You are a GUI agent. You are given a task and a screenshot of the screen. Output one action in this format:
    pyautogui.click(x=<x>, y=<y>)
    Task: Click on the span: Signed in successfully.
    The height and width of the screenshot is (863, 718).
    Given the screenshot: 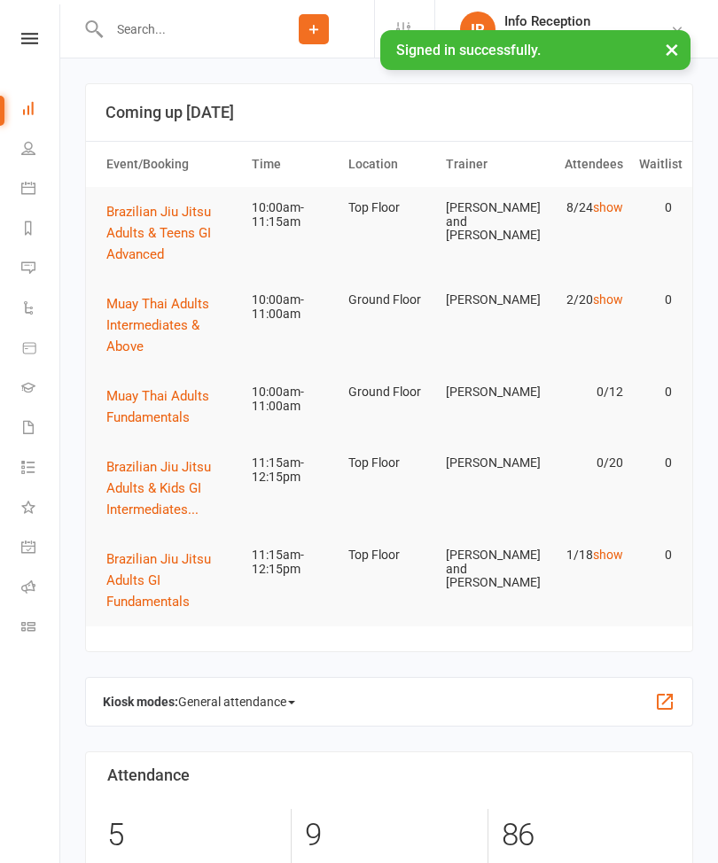 What is the action you would take?
    pyautogui.click(x=468, y=50)
    